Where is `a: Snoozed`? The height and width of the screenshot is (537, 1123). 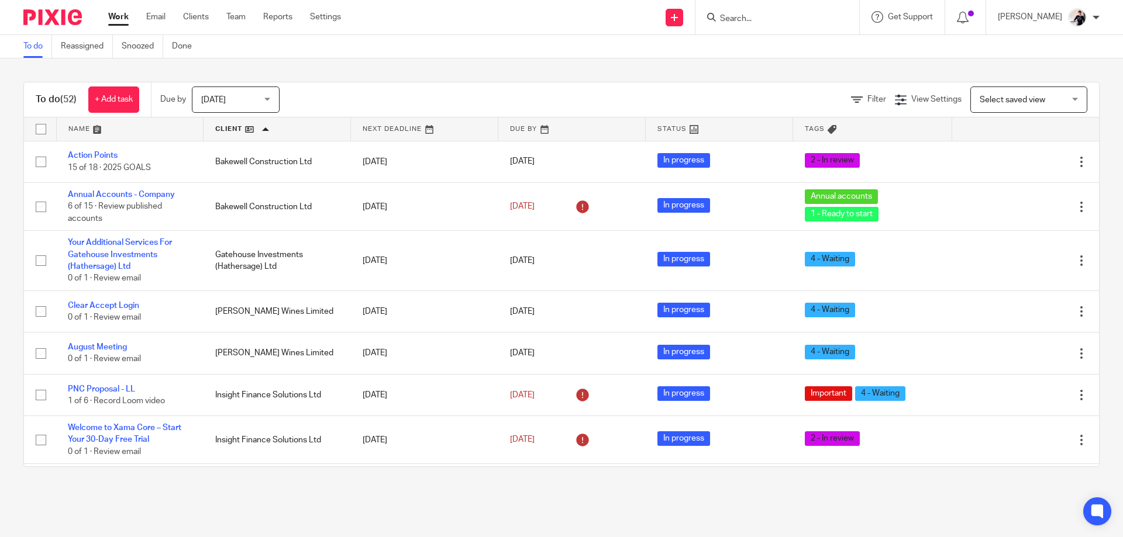
a: Snoozed is located at coordinates (142, 46).